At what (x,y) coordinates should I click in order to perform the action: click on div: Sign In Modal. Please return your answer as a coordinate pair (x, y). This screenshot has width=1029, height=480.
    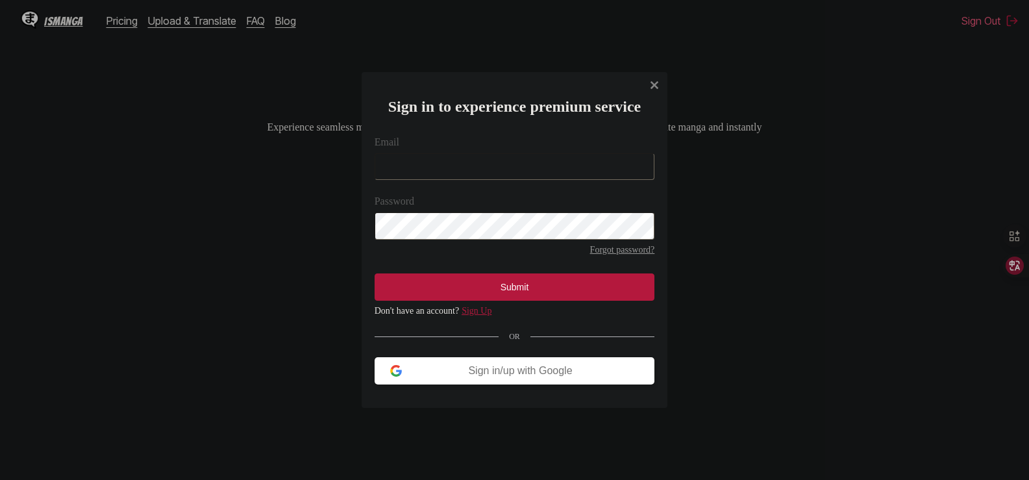
    Looking at the image, I should click on (515, 240).